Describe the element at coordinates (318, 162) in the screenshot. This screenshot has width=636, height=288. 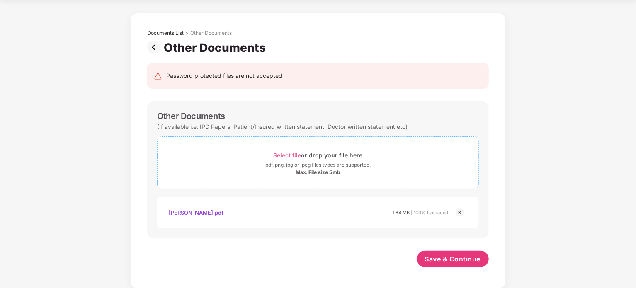
I see `span: Select fileor drop your file herepdf, png, jpg or jpeg files types are supported.Max. File size 5mb` at that location.